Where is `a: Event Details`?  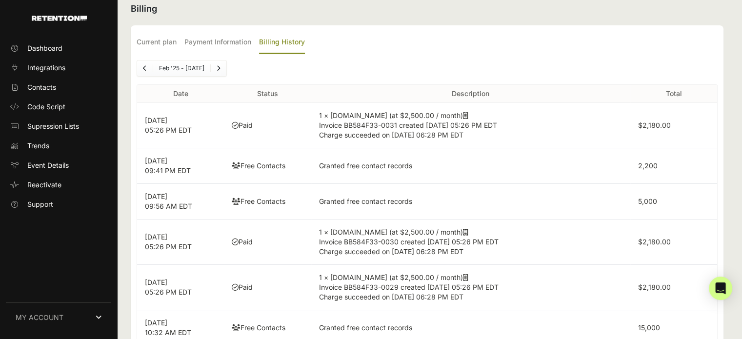 a: Event Details is located at coordinates (59, 165).